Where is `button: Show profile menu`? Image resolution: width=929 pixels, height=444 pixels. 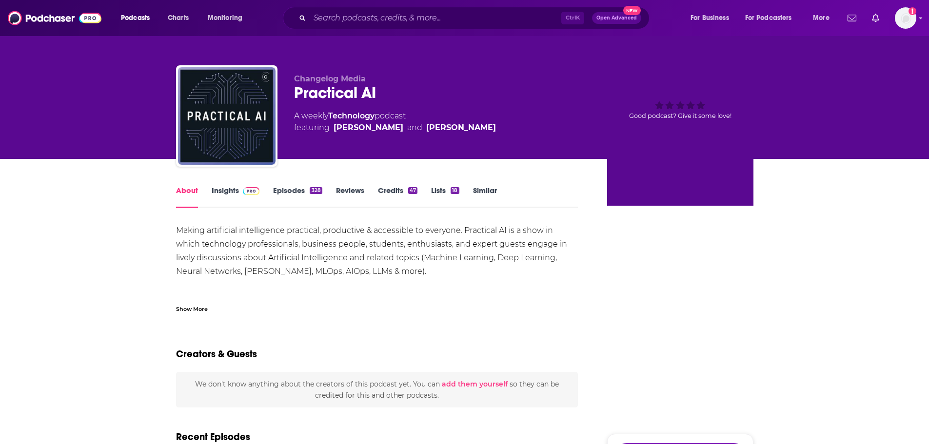 button: Show profile menu is located at coordinates (905, 18).